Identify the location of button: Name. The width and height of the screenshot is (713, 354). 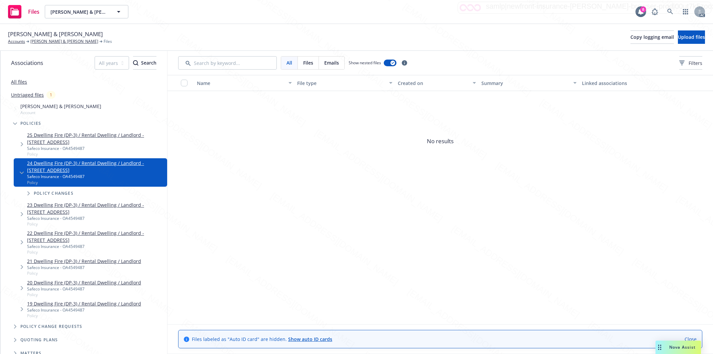
(244, 83).